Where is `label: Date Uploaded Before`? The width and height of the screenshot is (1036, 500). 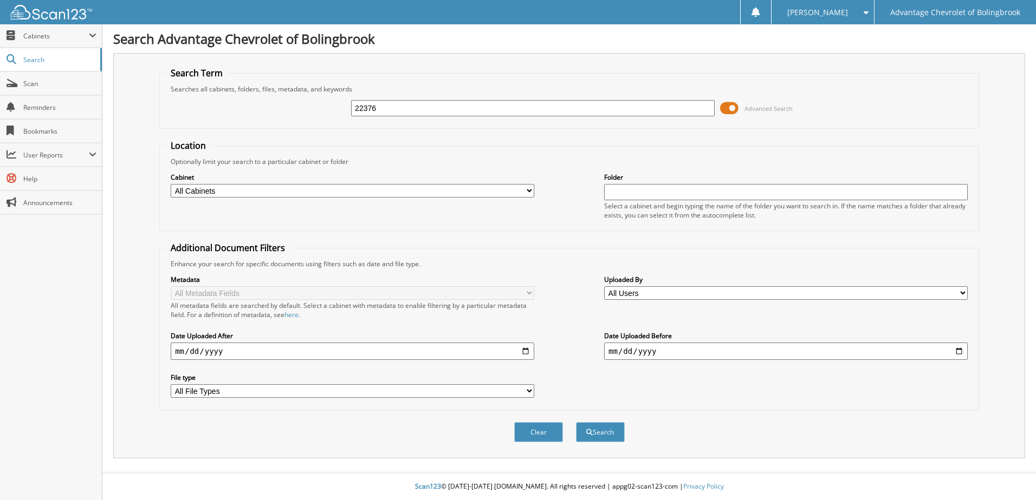 label: Date Uploaded Before is located at coordinates (785, 336).